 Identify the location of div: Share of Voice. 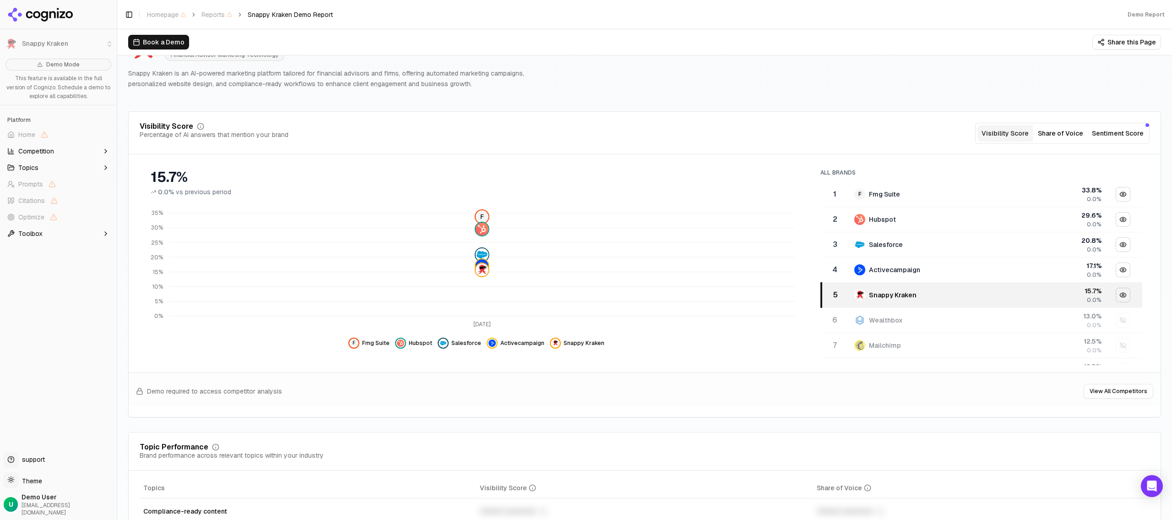
(844, 488).